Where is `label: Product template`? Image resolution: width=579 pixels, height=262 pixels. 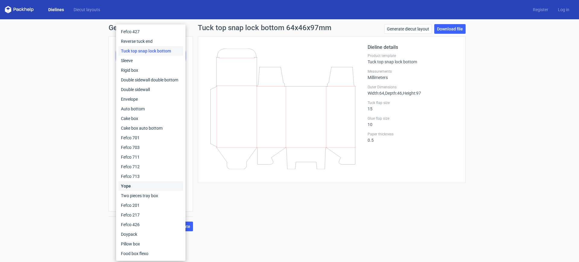 label: Product template is located at coordinates (413, 56).